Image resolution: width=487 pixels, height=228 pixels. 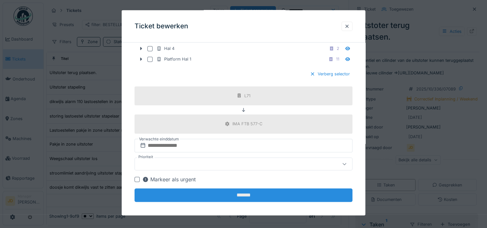 I want to click on h3: Ticket bewerken, so click(x=161, y=26).